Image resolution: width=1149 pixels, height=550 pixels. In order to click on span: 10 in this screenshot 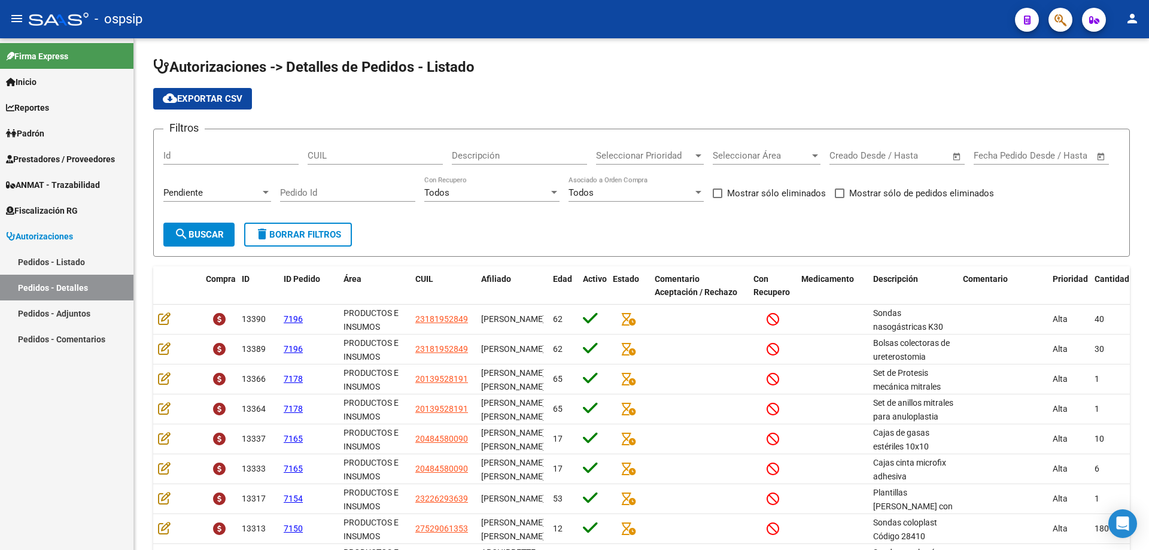, I will do `click(1099, 439)`.